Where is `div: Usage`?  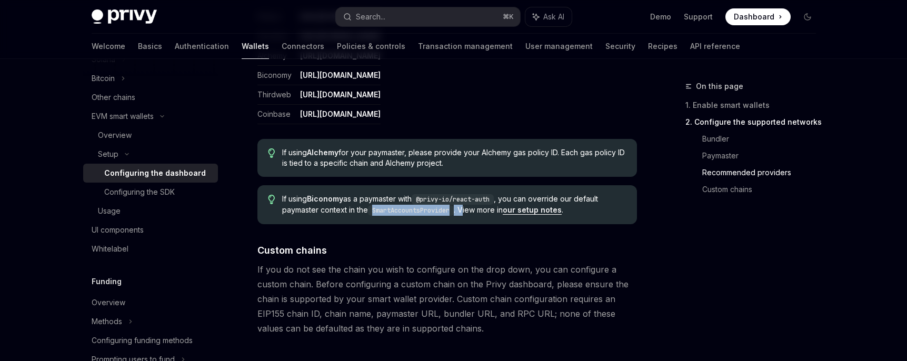 div: Usage is located at coordinates (109, 211).